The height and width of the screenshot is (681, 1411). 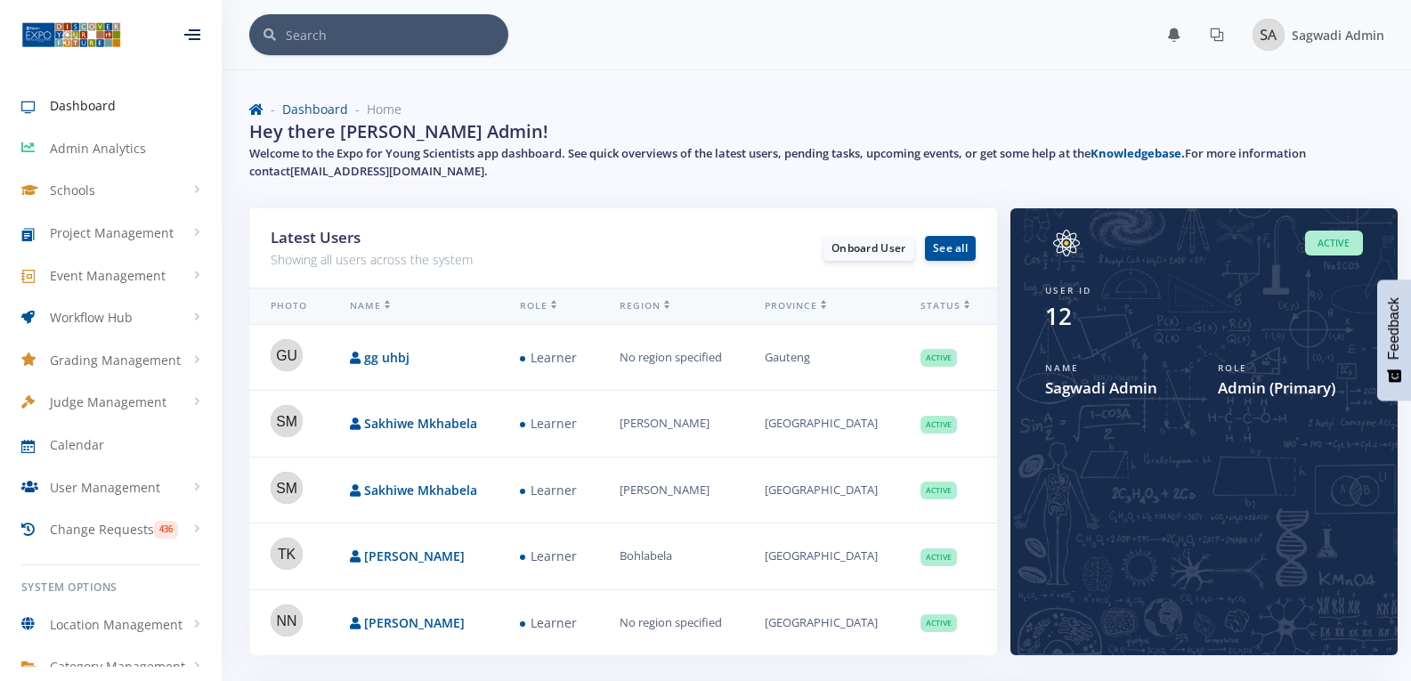 What do you see at coordinates (869, 248) in the screenshot?
I see `a: Onboard User` at bounding box center [869, 248].